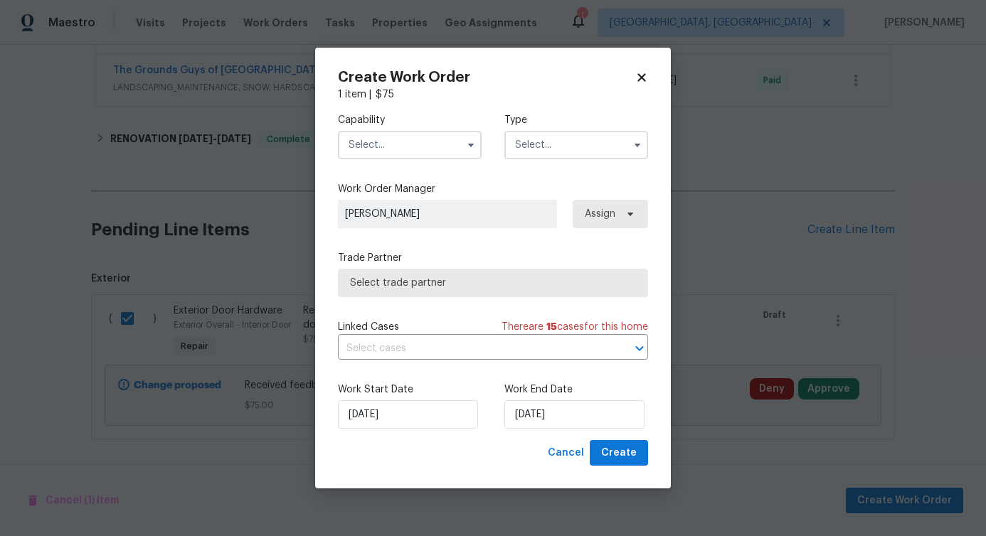 The image size is (986, 536). I want to click on span: Assign, so click(600, 214).